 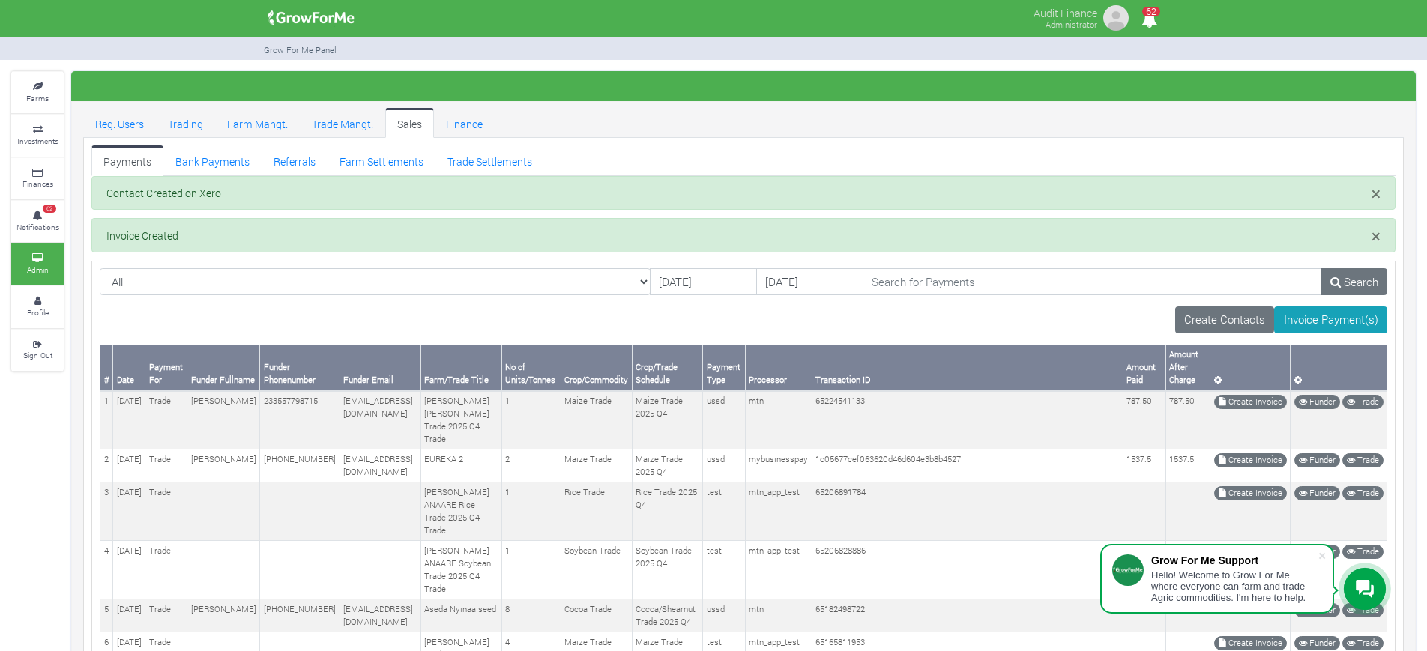 I want to click on p: Audit Finance, so click(x=1065, y=12).